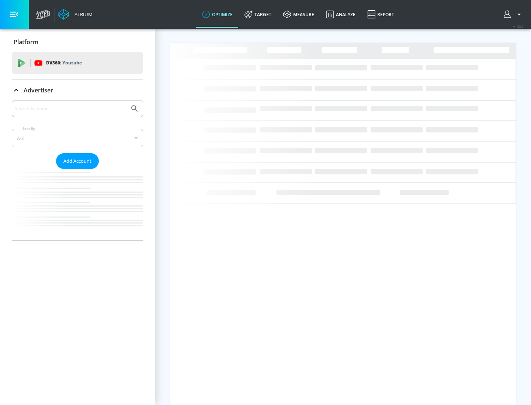 The width and height of the screenshot is (531, 405). I want to click on span: Add Account, so click(77, 161).